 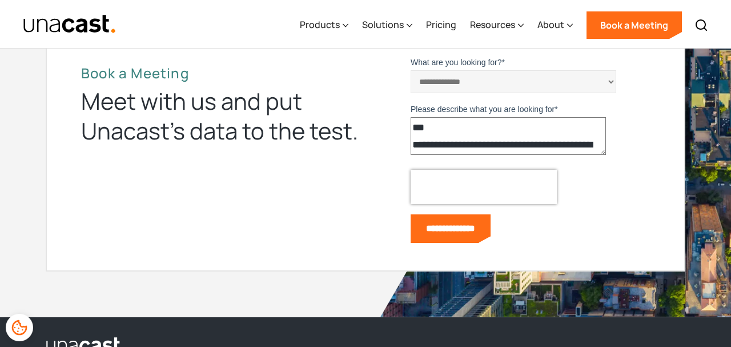 What do you see at coordinates (69, 24) in the screenshot?
I see `img: Unacast text logo` at bounding box center [69, 24].